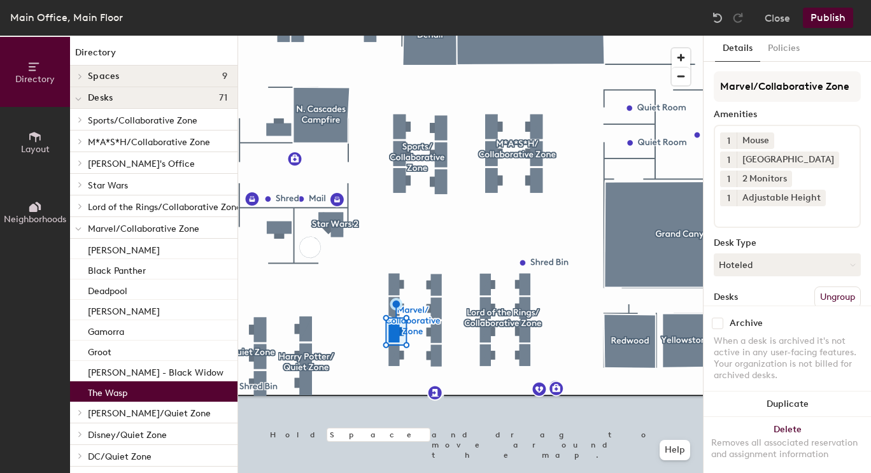 The height and width of the screenshot is (473, 871). I want to click on p: Deadpool, so click(108, 289).